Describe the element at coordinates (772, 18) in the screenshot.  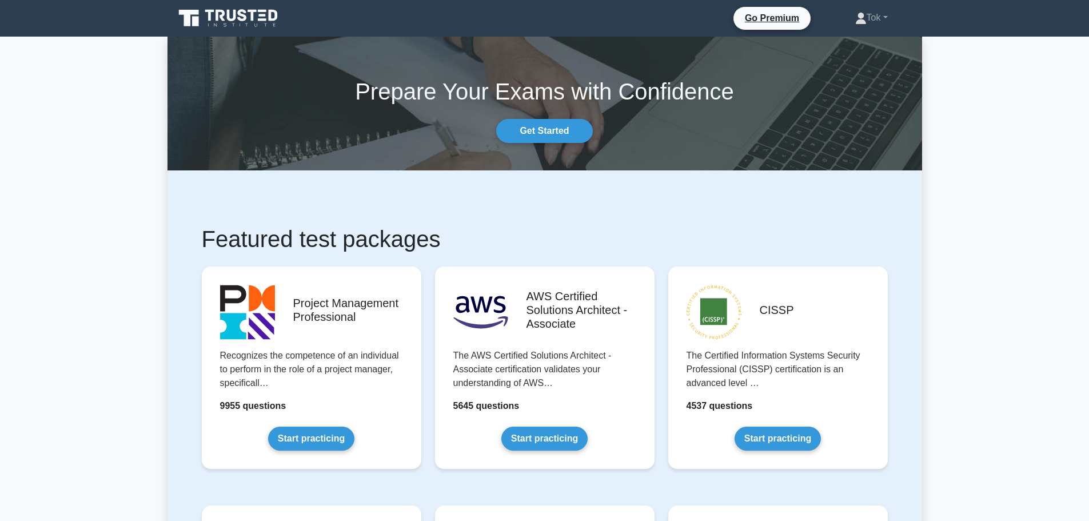
I see `a: Go Premium` at that location.